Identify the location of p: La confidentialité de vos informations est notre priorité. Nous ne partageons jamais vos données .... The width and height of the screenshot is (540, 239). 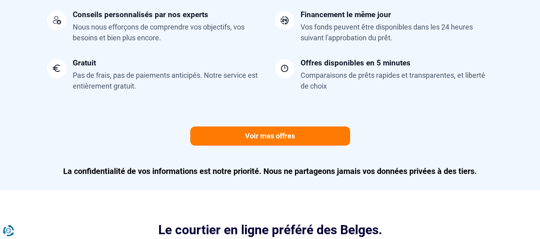
(270, 171).